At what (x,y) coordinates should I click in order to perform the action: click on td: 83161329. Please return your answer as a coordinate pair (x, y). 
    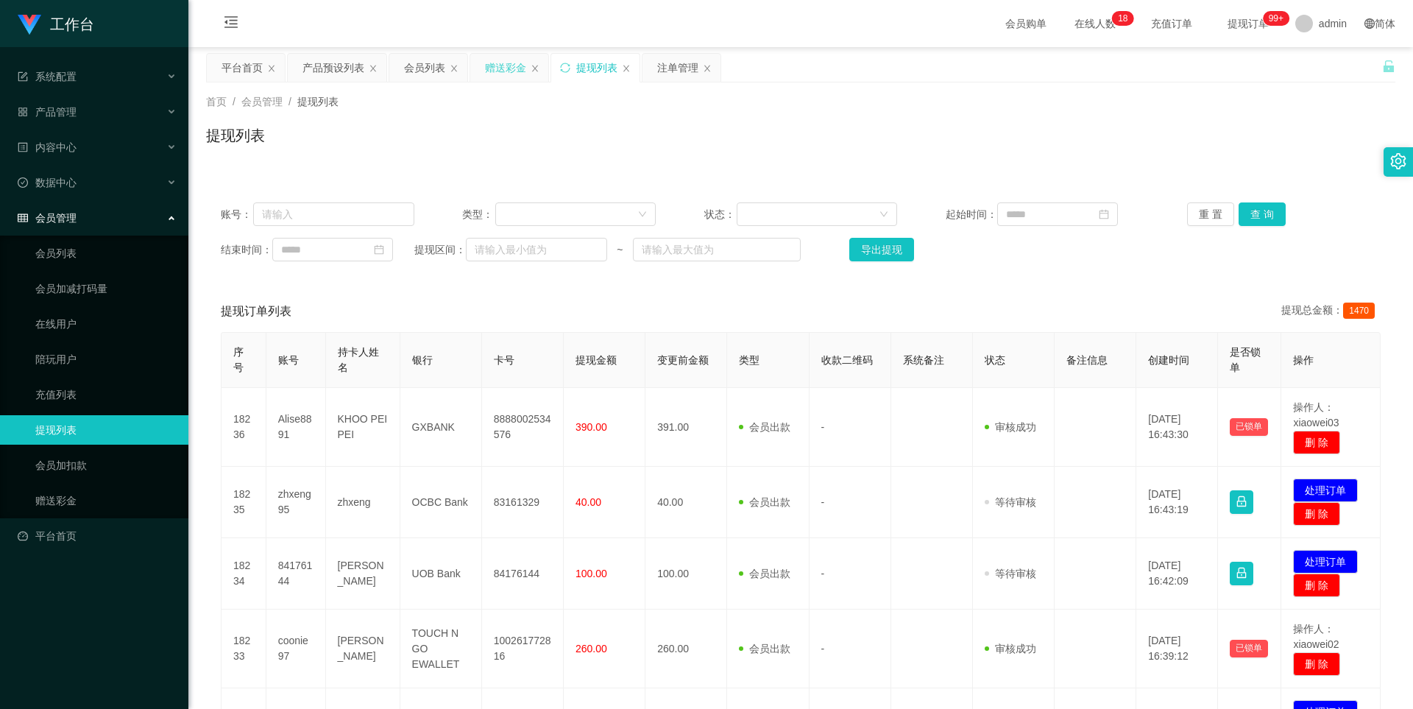
    Looking at the image, I should click on (522, 502).